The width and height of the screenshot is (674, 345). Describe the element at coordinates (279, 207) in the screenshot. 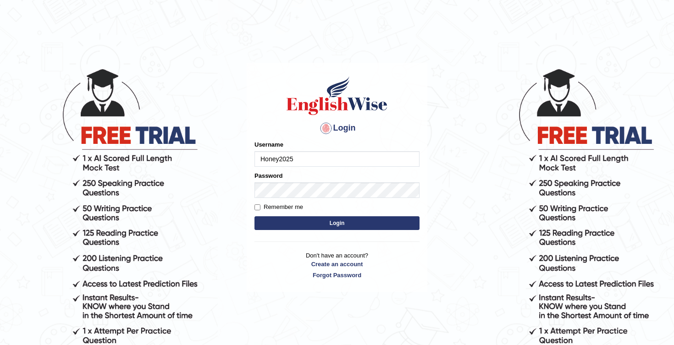

I see `label: Remember me` at that location.